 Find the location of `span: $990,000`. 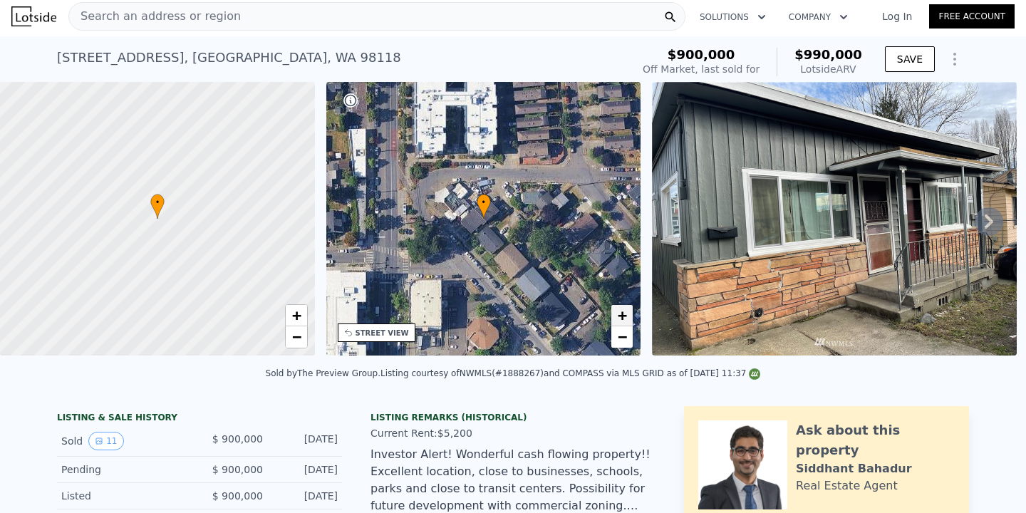

span: $990,000 is located at coordinates (828, 54).